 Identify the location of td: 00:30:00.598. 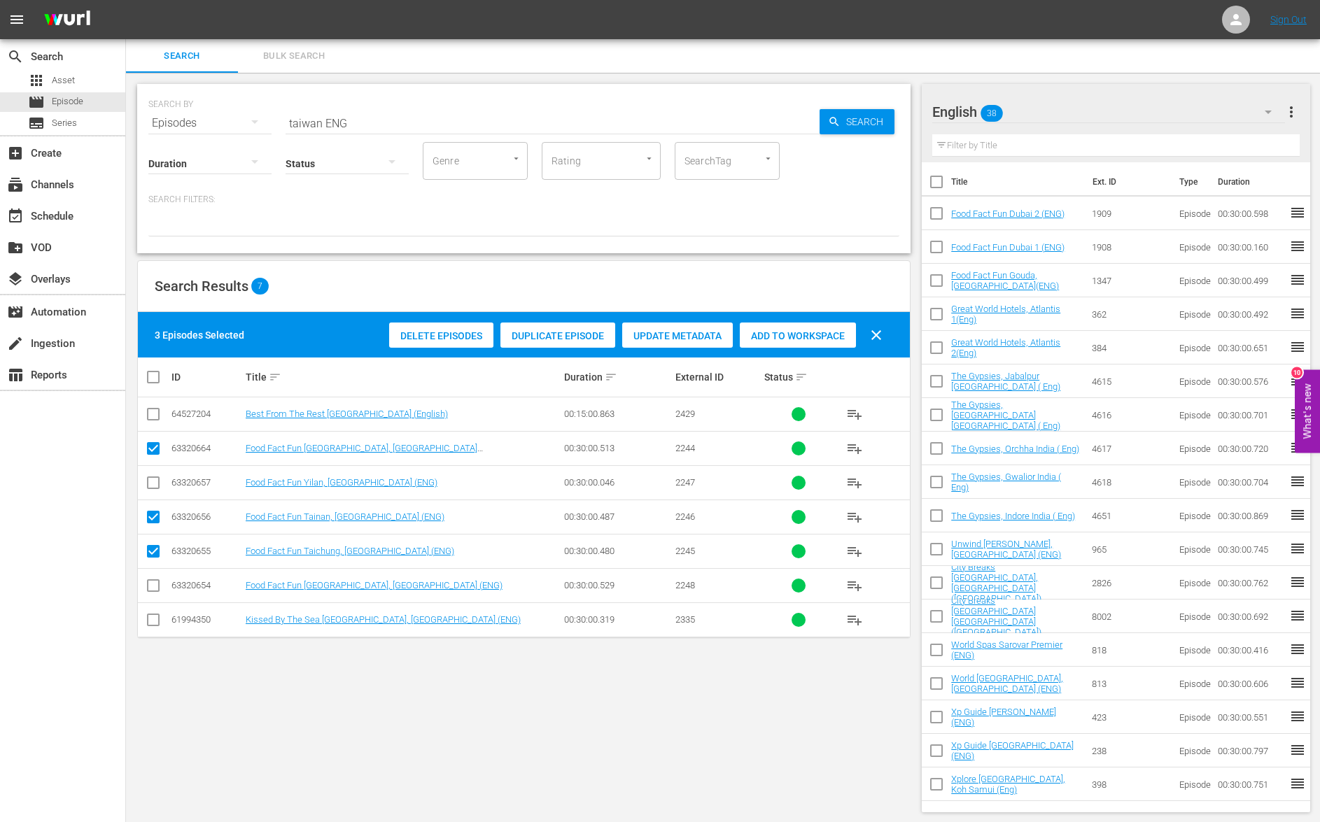
(1250, 213).